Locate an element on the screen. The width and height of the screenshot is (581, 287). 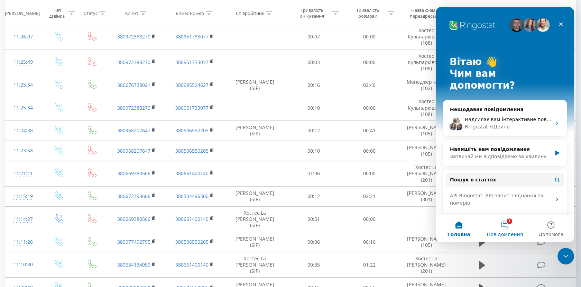
td: Менеджер кенді (102) is located at coordinates (426, 85).